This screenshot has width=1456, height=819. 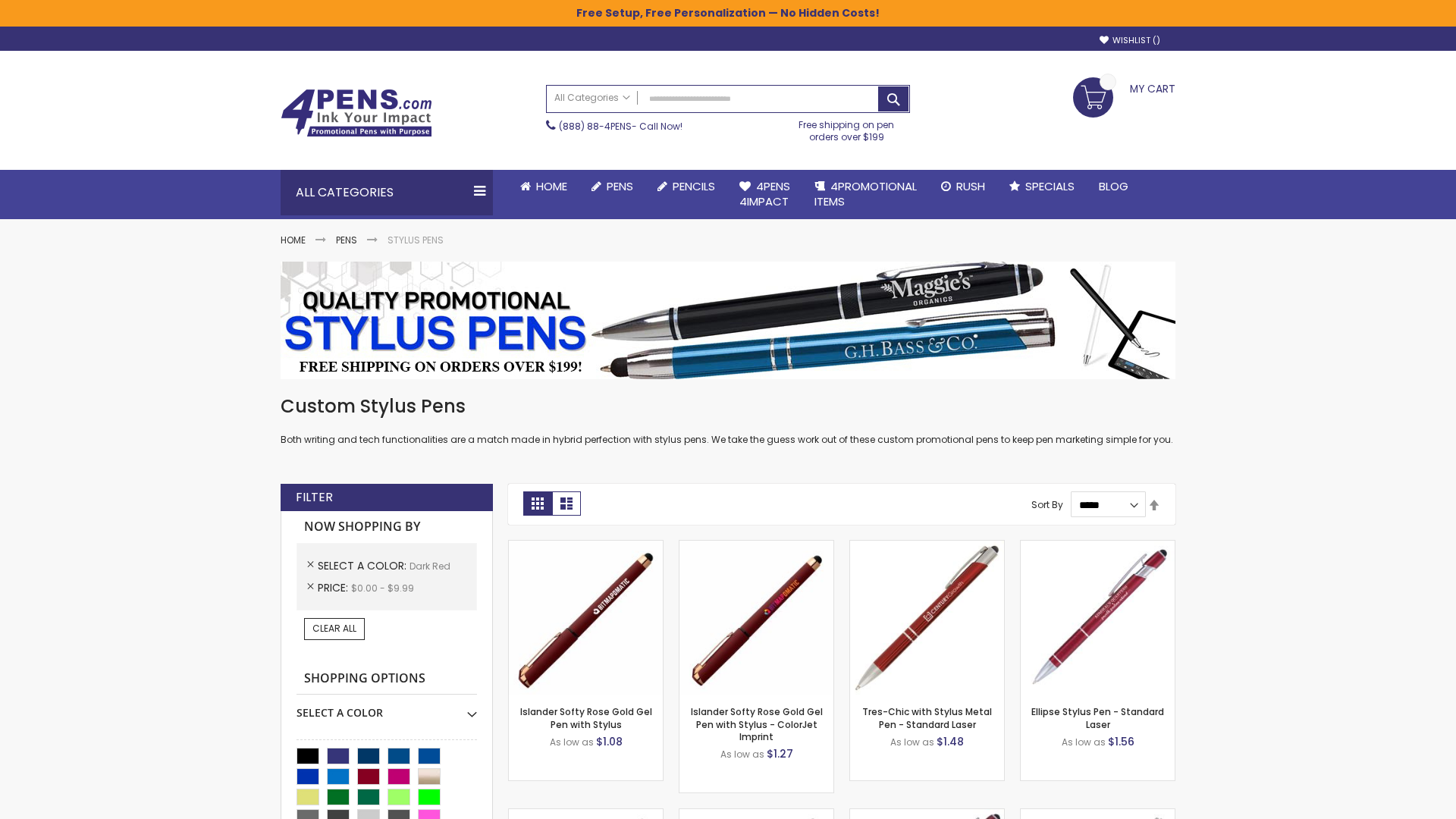 I want to click on a: Ellipse Stylus Pen - Standard Laser, so click(x=1098, y=717).